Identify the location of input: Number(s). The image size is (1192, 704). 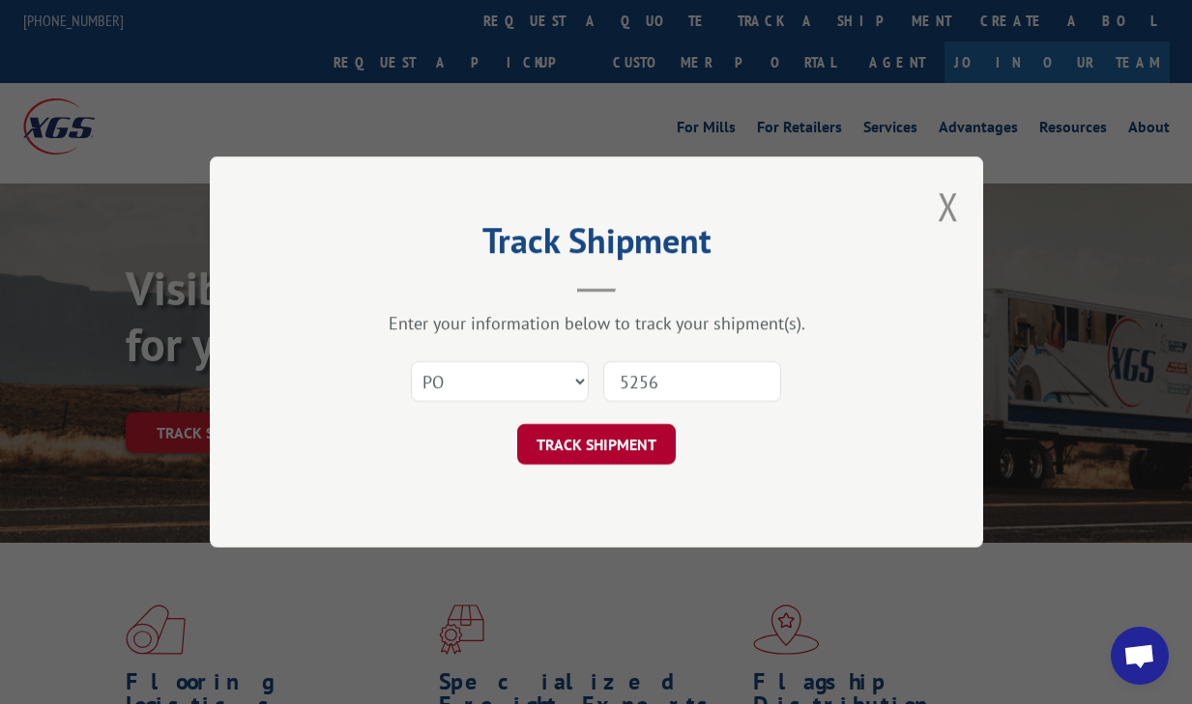
(692, 382).